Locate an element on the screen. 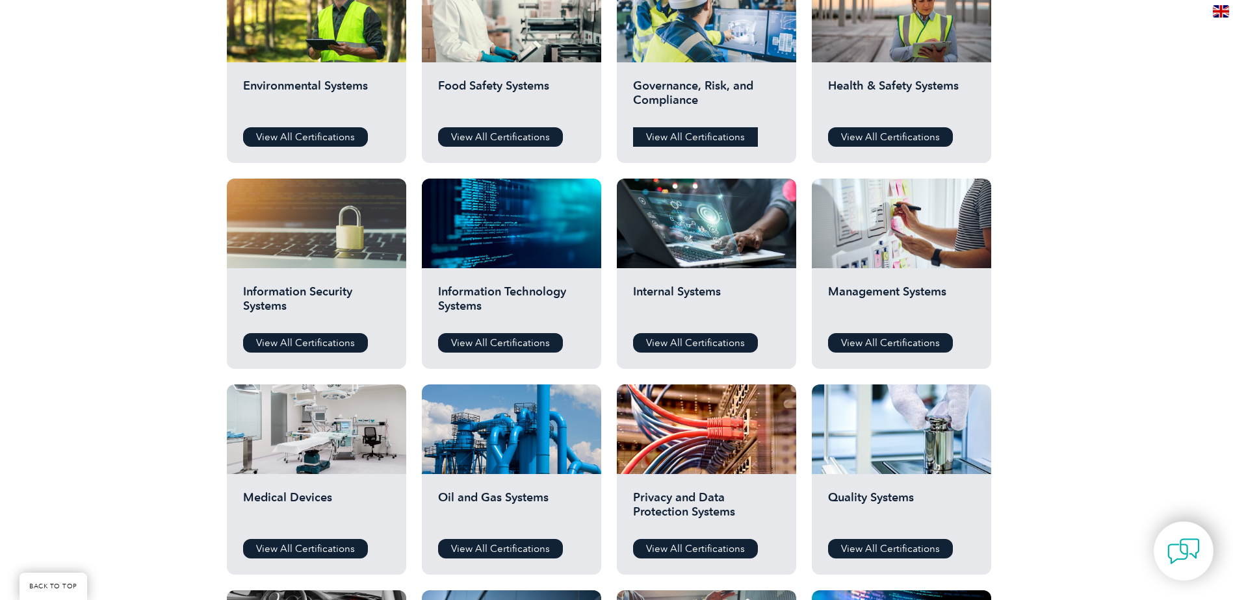  h2: Internal Systems is located at coordinates (706, 304).